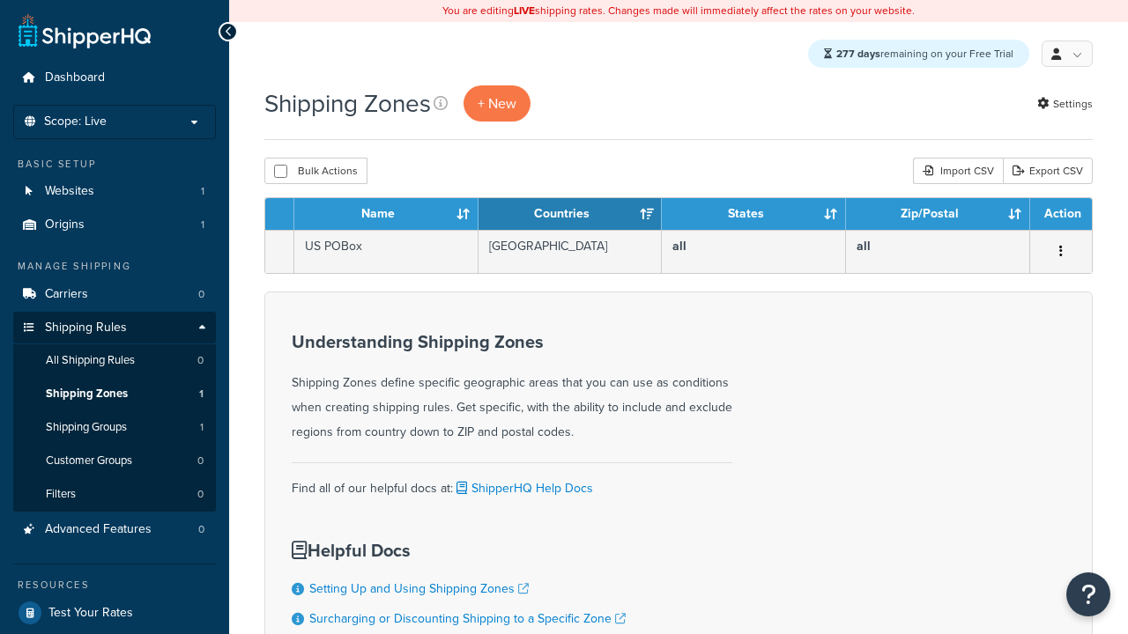 The height and width of the screenshot is (634, 1128). Describe the element at coordinates (75, 122) in the screenshot. I see `span: Scope: Live` at that location.